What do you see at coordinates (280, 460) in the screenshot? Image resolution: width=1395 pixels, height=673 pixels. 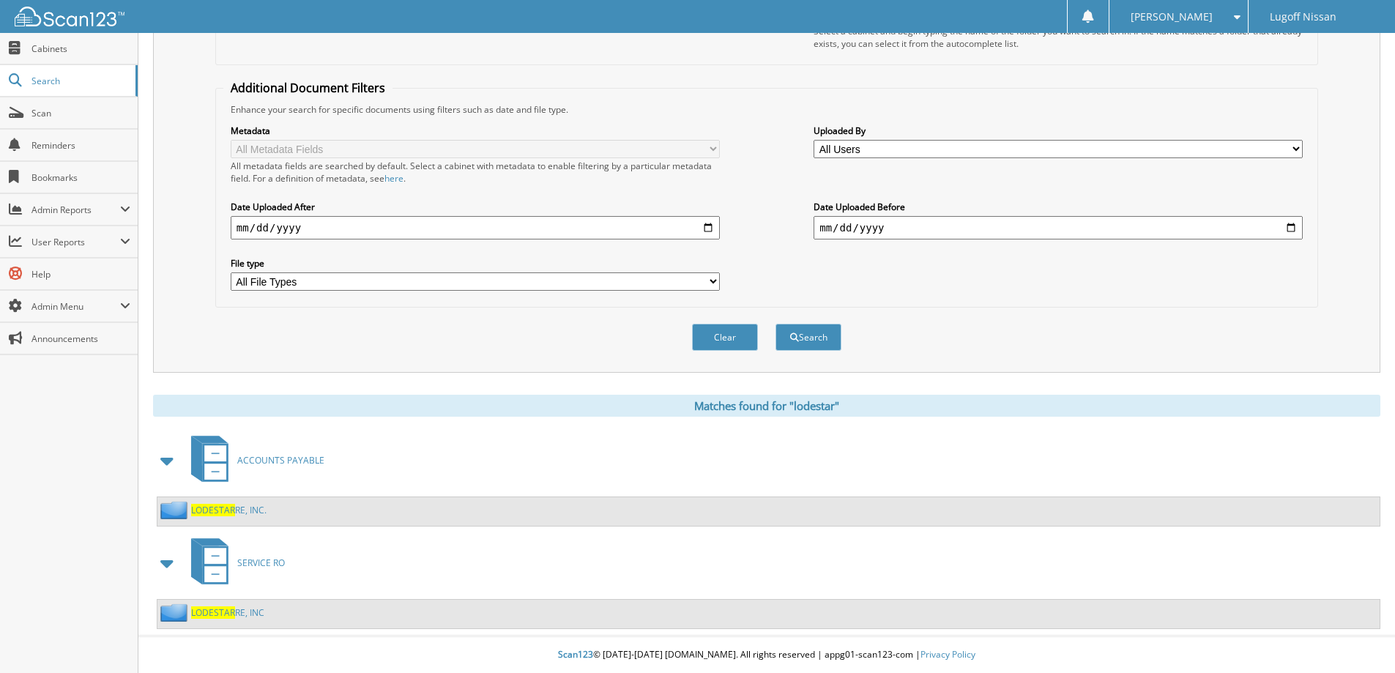 I see `span: ACCOUNTS PAYABLE` at bounding box center [280, 460].